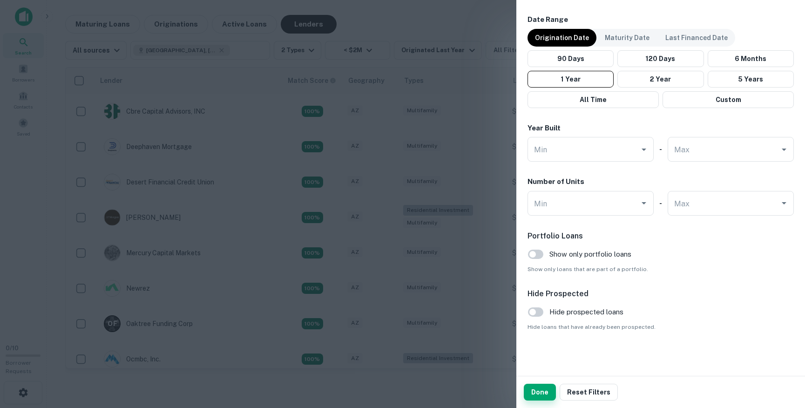 The width and height of the screenshot is (805, 408). I want to click on span: Show only loans that are part of a portfolio., so click(661, 269).